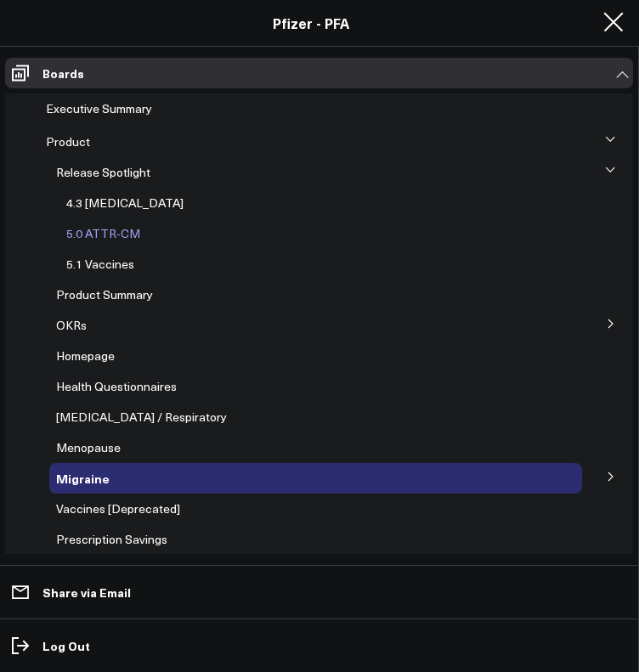 This screenshot has width=639, height=672. What do you see at coordinates (99, 109) in the screenshot?
I see `a: Executive Summary` at bounding box center [99, 109].